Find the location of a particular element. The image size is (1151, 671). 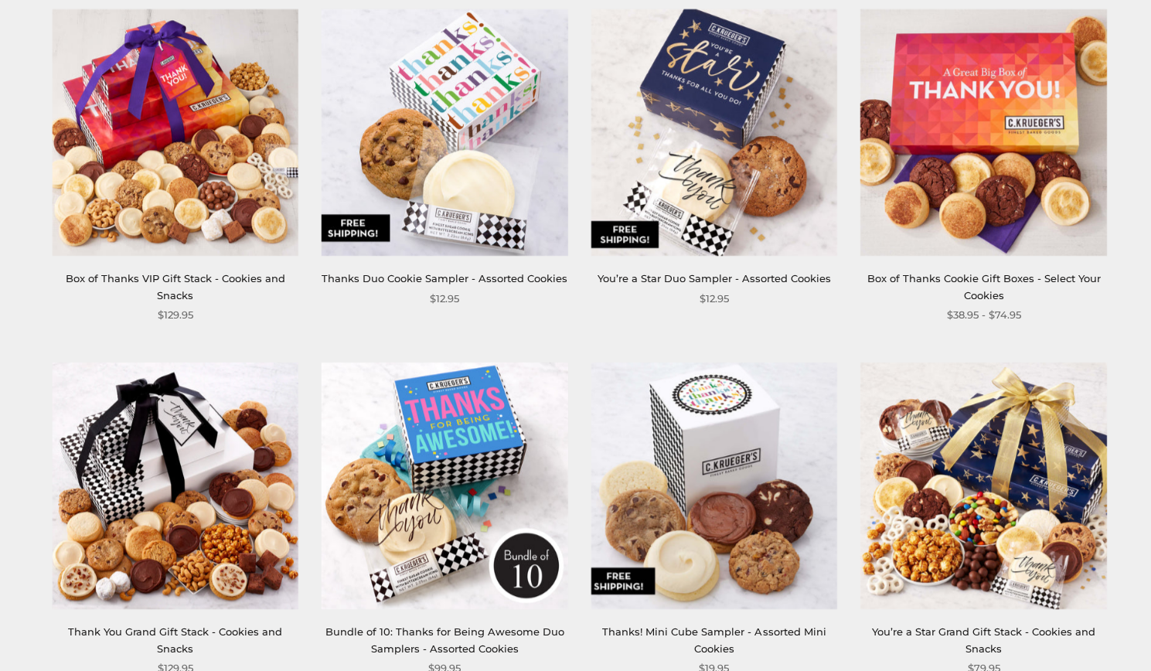

img: Box of Thanks VIP Gift Stack - Cookies and Snacks is located at coordinates (175, 132).